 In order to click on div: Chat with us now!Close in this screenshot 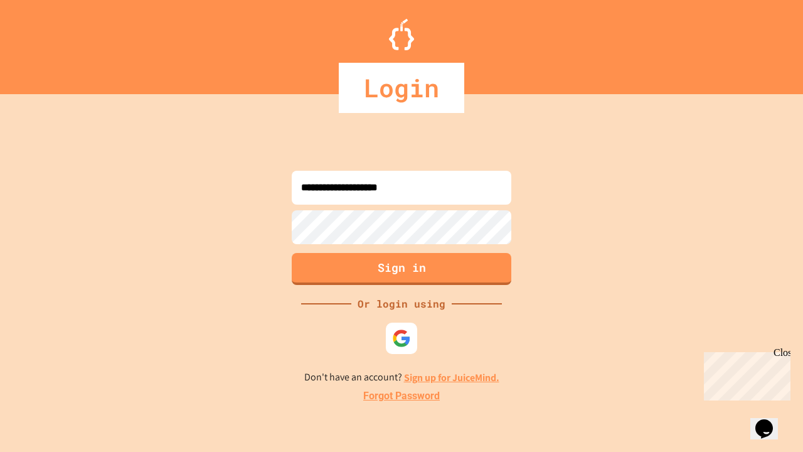, I will do `click(46, 42)`.